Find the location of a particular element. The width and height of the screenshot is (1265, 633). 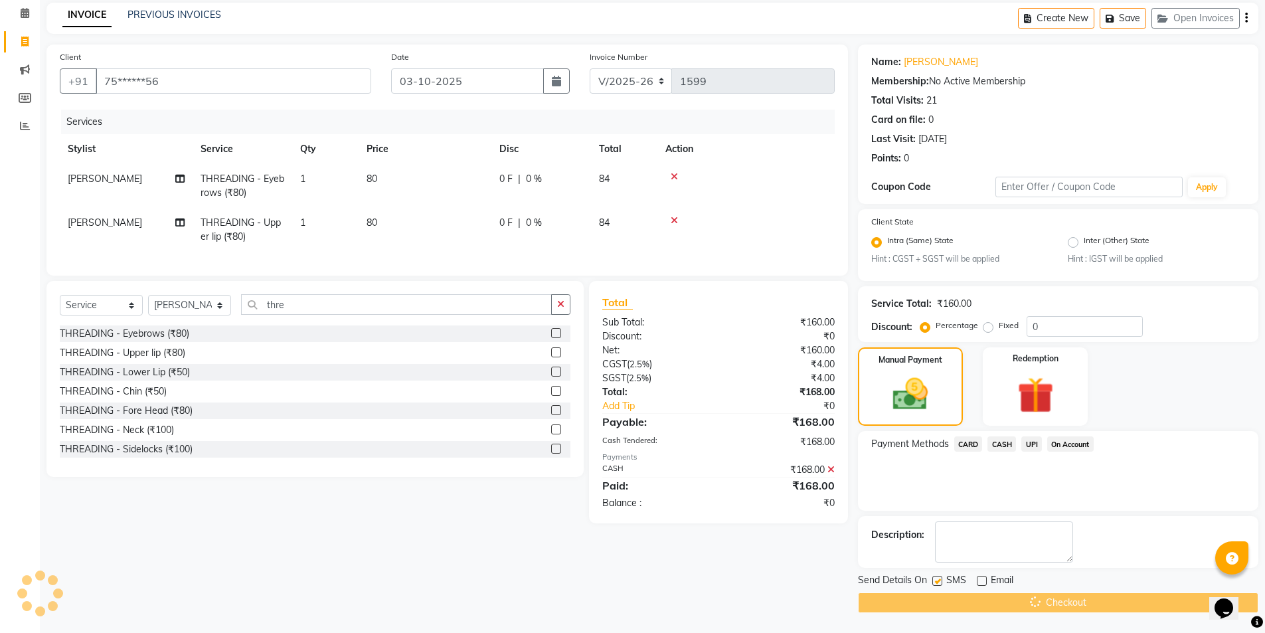

button: Open Invoices is located at coordinates (1195, 18).